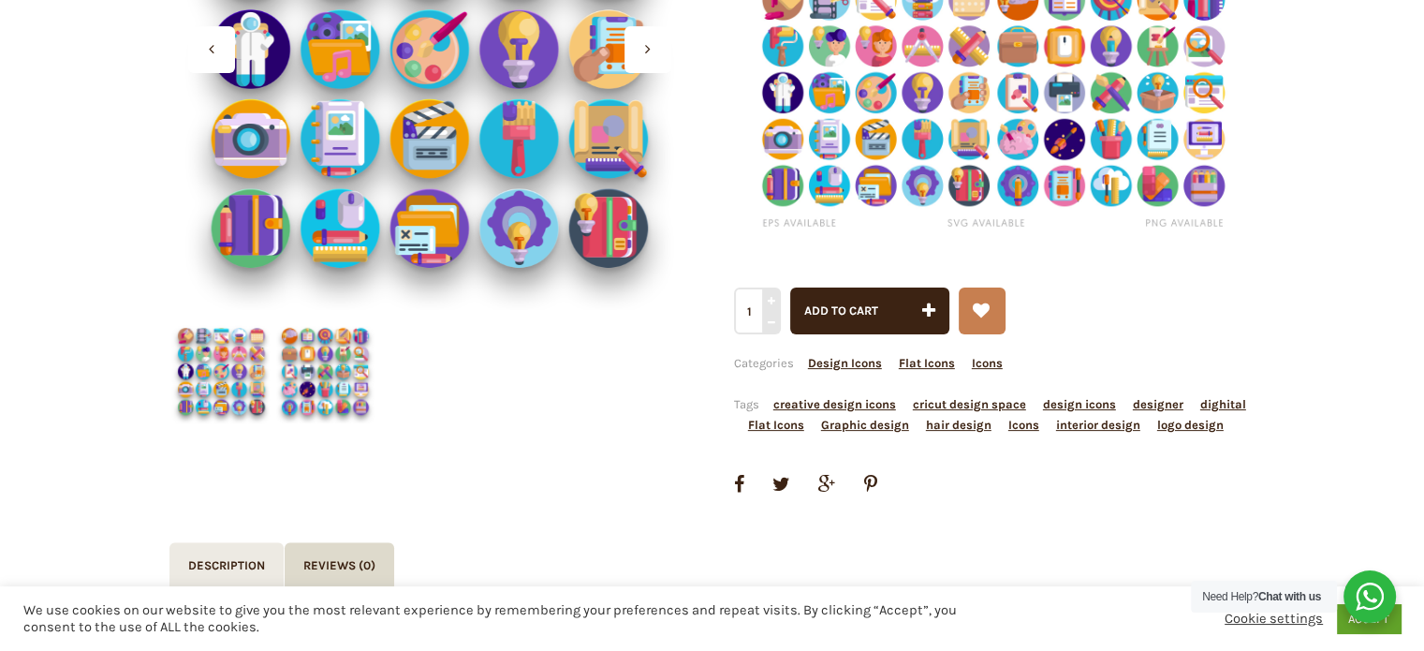 This screenshot has height=651, width=1424. Describe the element at coordinates (1190, 424) in the screenshot. I see `a: logo design` at that location.